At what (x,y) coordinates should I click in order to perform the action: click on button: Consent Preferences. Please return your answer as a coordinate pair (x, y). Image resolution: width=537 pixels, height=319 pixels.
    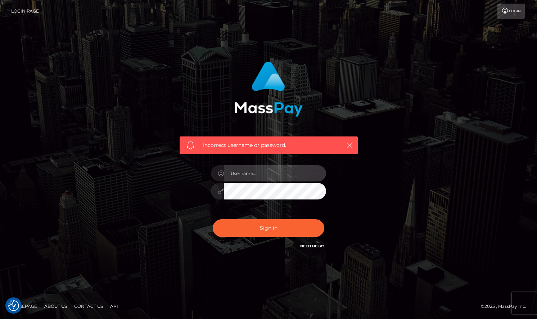
    Looking at the image, I should click on (14, 306).